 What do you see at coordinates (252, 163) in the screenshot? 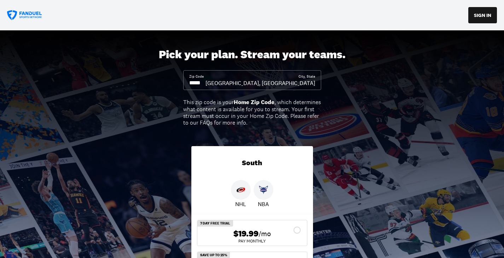
I see `div: South` at bounding box center [252, 163].